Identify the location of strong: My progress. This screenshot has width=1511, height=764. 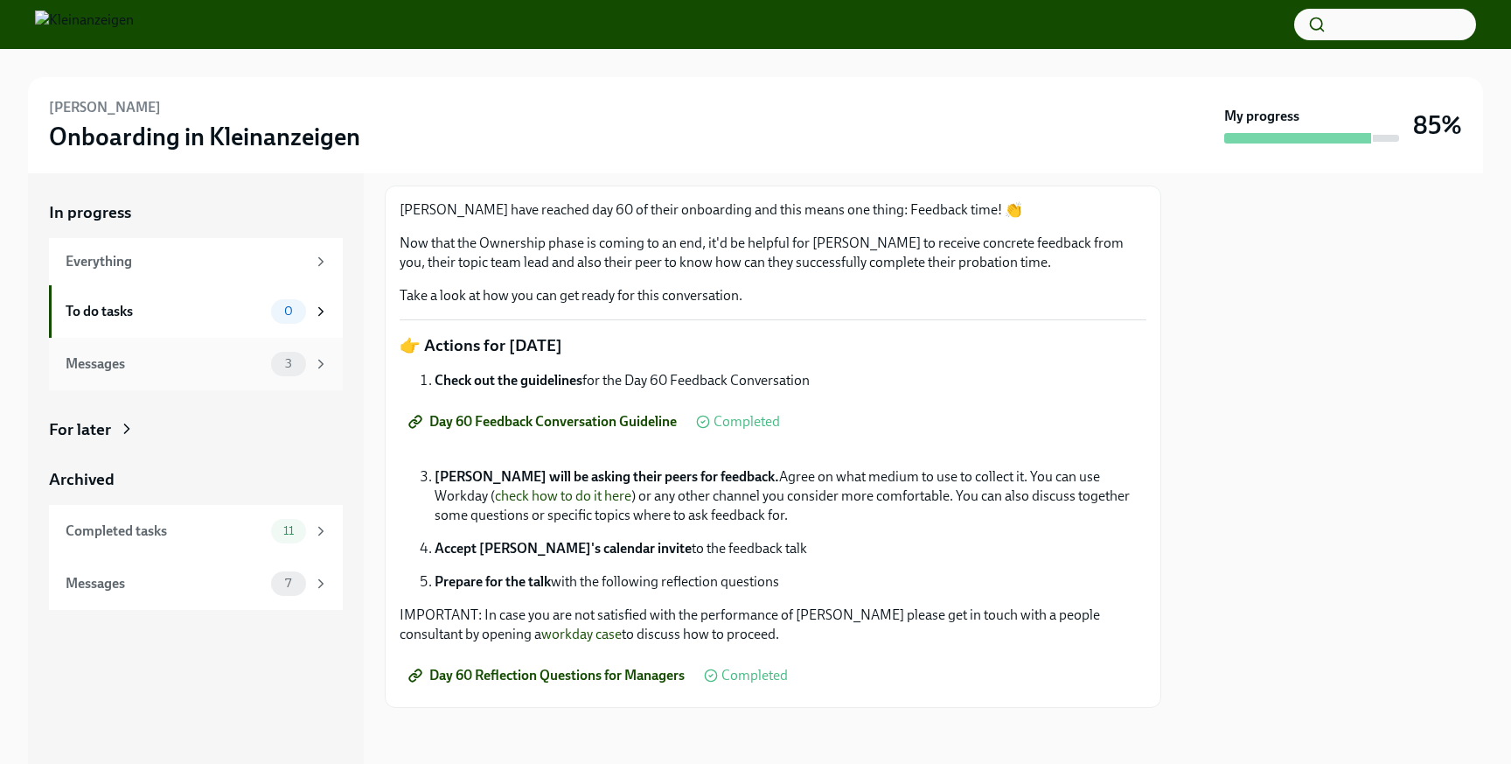
(1262, 116).